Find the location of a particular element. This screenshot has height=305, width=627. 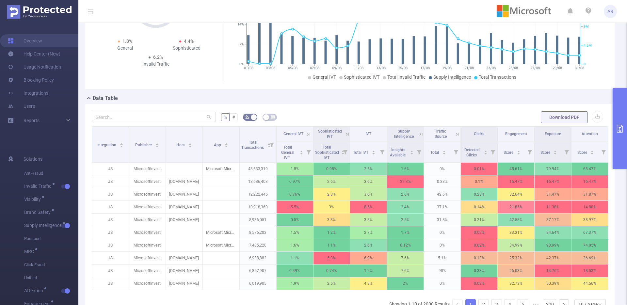

span: Anti-Fraud is located at coordinates (51, 173).